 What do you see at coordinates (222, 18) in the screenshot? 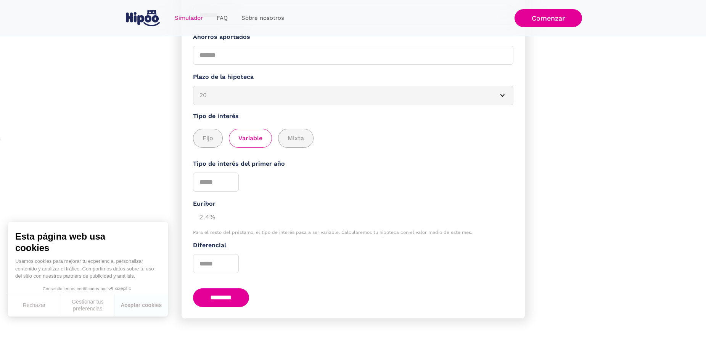
I see `a: FAQ` at bounding box center [222, 18].